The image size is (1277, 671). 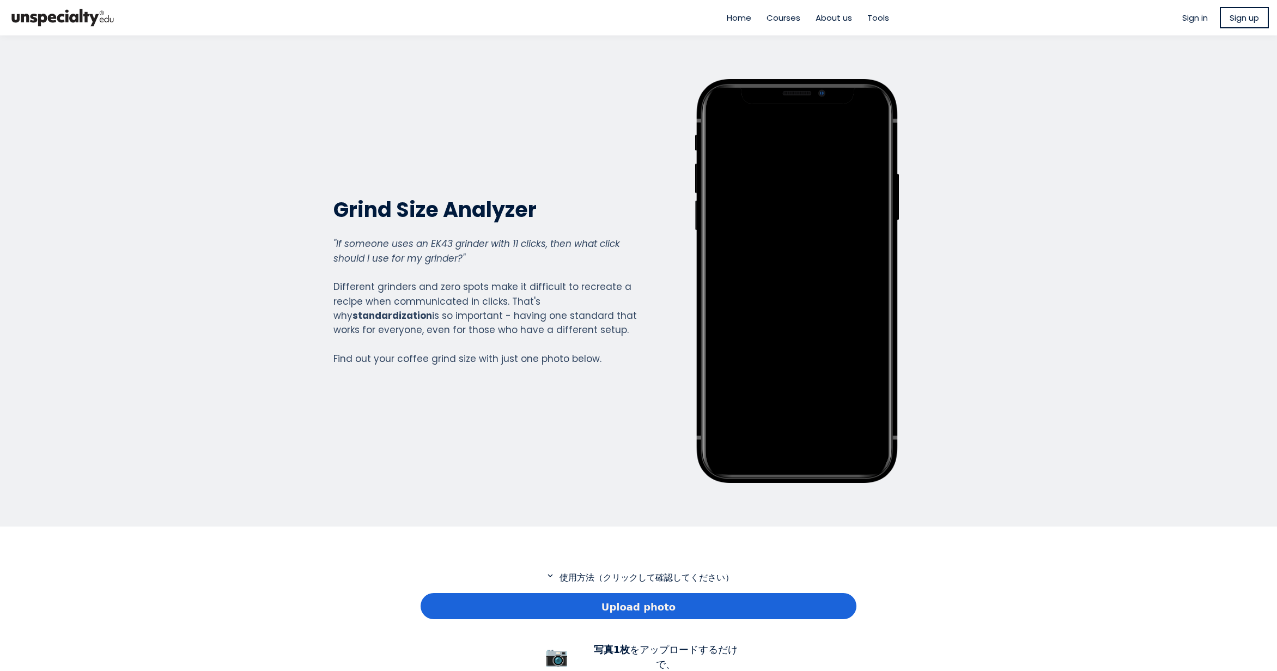 What do you see at coordinates (783, 17) in the screenshot?
I see `span: Courses` at bounding box center [783, 17].